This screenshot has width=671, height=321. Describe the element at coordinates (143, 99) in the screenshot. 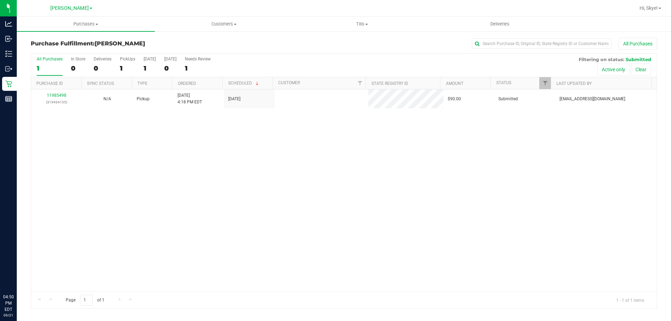

I see `span: Pickup` at that location.